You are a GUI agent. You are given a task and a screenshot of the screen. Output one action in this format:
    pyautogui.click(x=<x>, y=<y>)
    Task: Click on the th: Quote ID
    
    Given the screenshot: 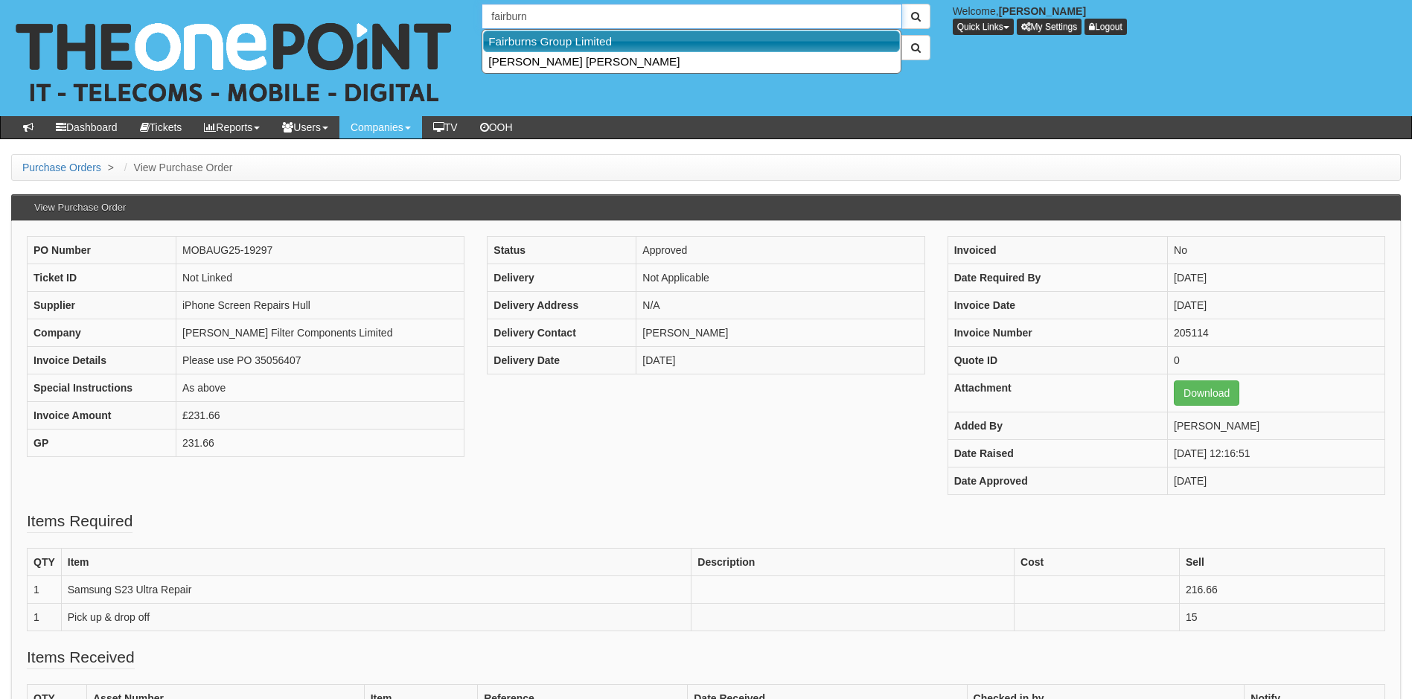 What is the action you would take?
    pyautogui.click(x=1057, y=360)
    